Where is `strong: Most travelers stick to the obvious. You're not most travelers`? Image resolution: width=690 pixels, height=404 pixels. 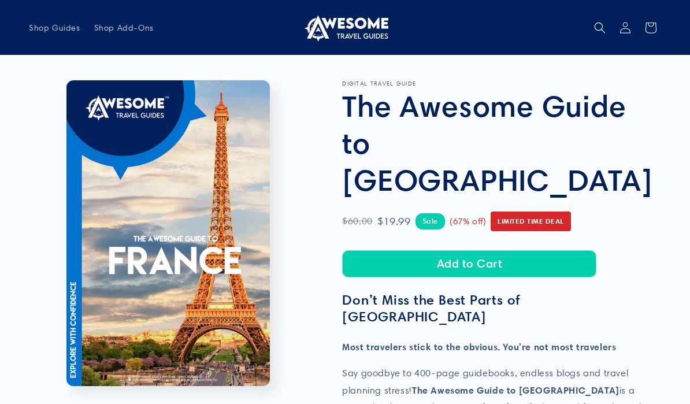
strong: Most travelers stick to the obvious. You're not most travelers is located at coordinates (479, 347).